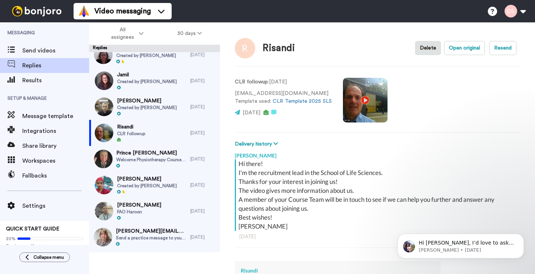  Describe the element at coordinates (147, 75) in the screenshot. I see `span: Jamil` at that location.